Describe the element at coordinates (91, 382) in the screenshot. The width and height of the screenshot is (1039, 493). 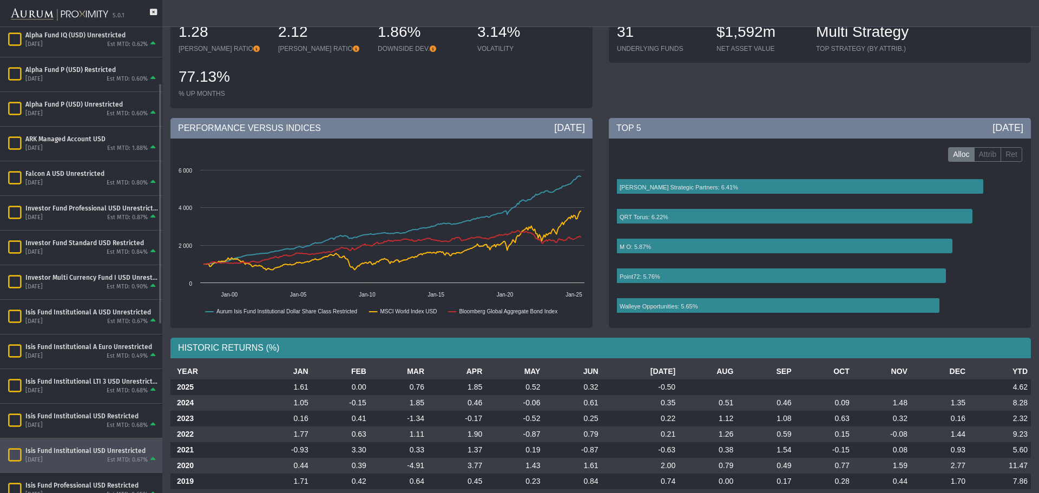
I see `div: Isis Fund Institutional LTI 3 USD Unrestricted` at that location.